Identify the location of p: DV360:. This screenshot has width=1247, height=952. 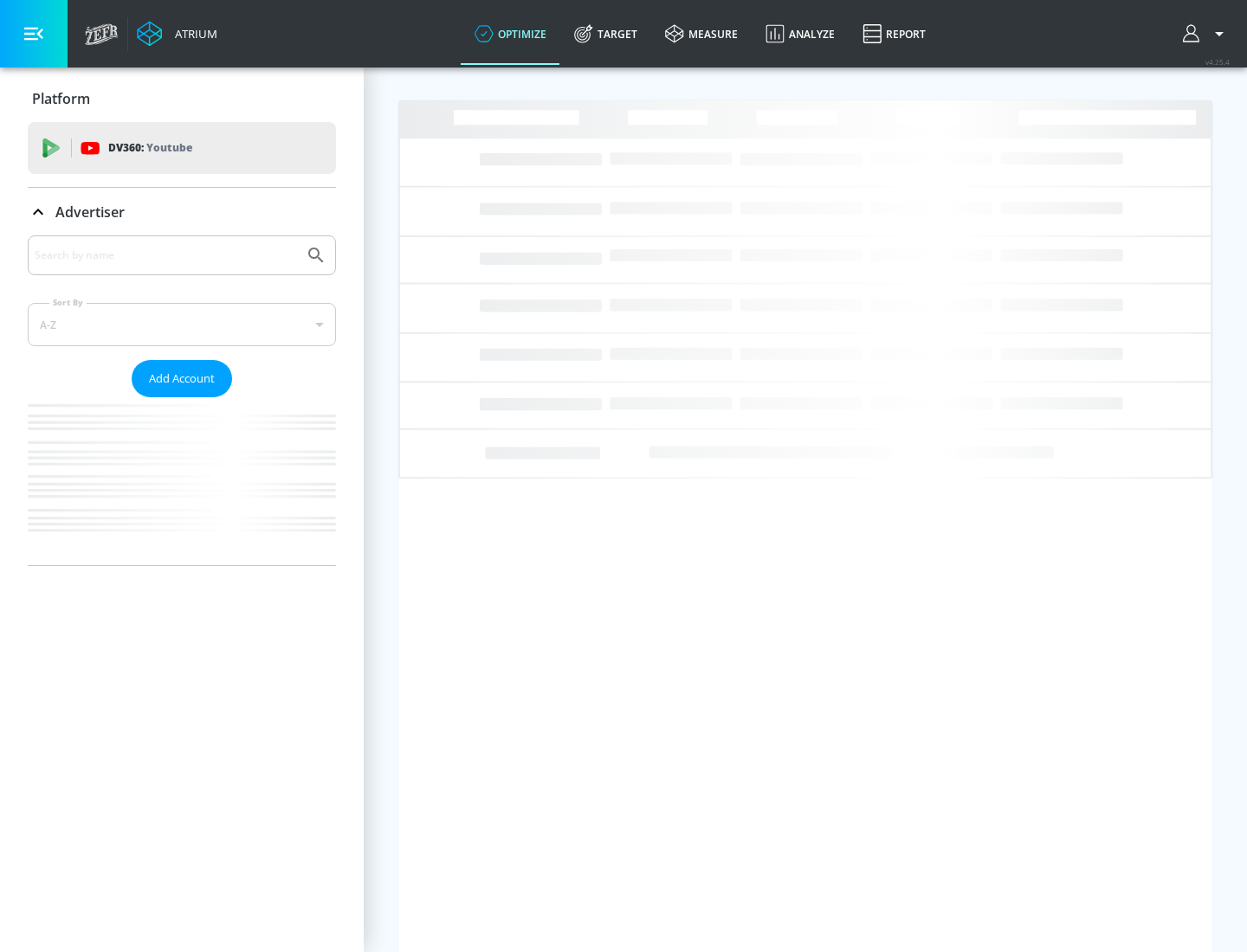
(150, 148).